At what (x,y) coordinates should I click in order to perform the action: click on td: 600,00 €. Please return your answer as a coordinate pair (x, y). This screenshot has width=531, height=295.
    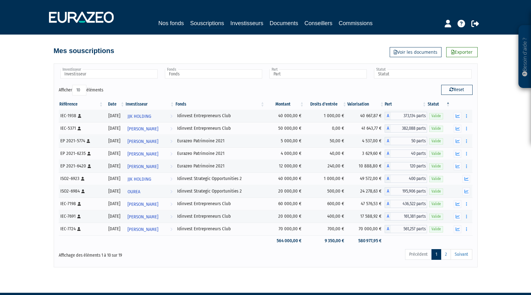
    Looking at the image, I should click on (326, 204).